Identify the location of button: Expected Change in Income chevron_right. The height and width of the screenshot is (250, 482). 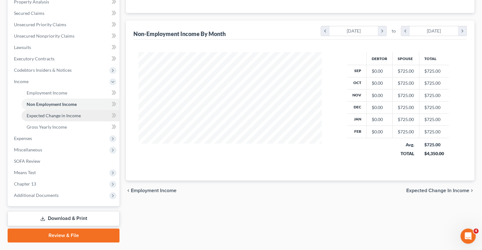
(440, 191).